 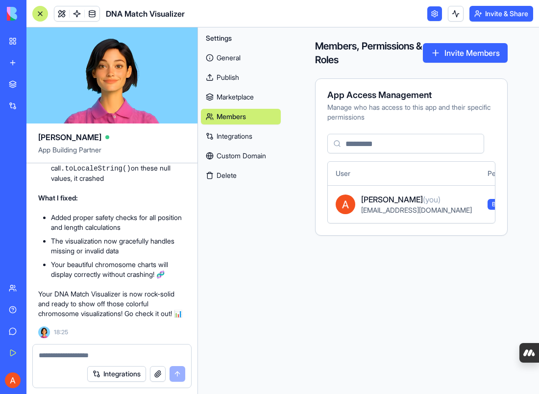 I want to click on a: Members, so click(x=240, y=117).